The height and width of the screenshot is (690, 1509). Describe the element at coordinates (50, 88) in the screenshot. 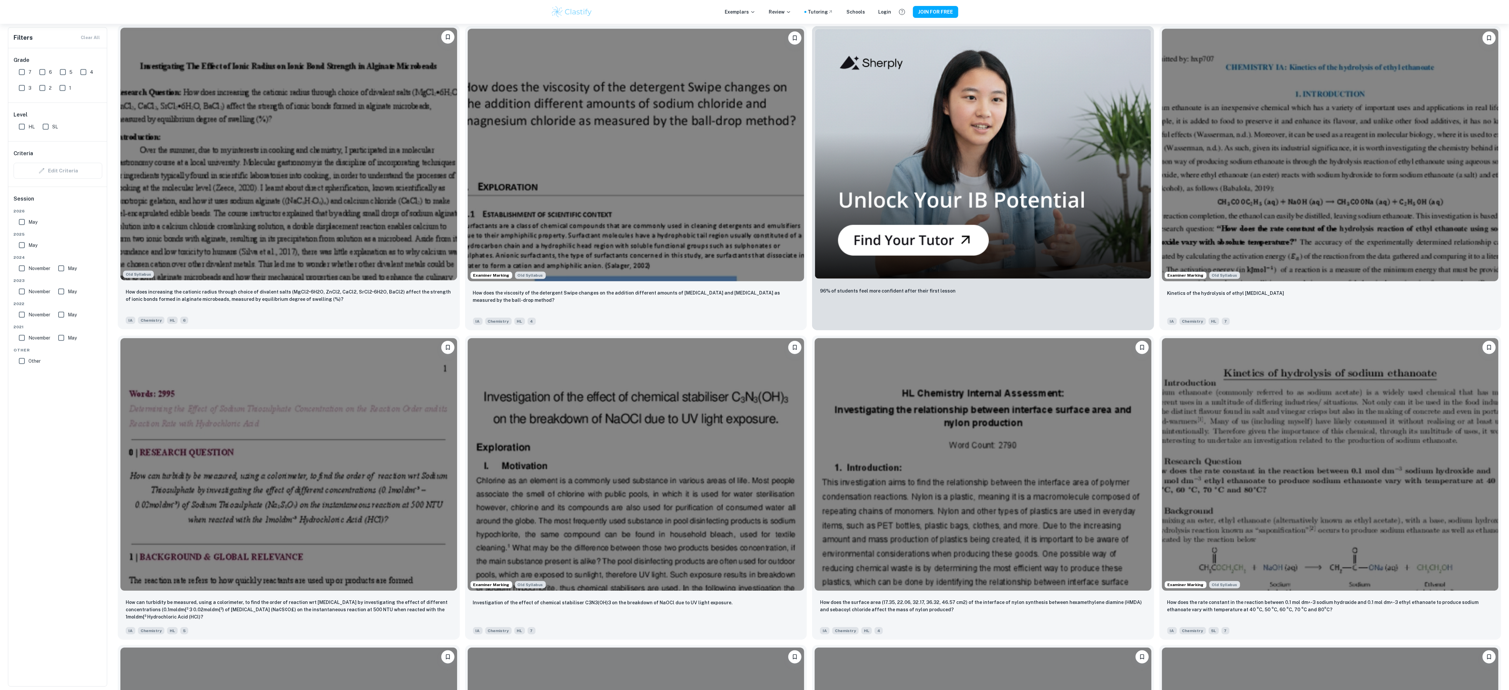

I see `span: 2` at that location.